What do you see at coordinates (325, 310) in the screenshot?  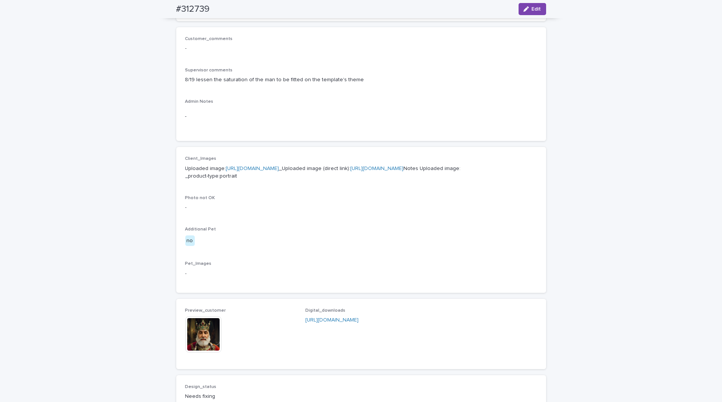 I see `span: Digital_downloads` at bounding box center [325, 310].